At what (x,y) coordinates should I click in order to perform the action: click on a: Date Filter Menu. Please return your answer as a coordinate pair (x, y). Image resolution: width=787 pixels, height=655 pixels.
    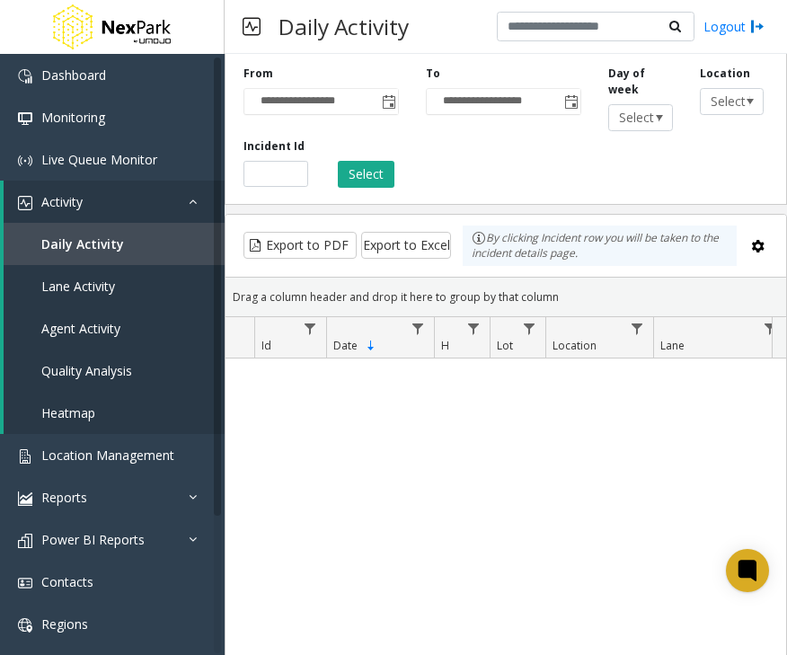
    Looking at the image, I should click on (418, 329).